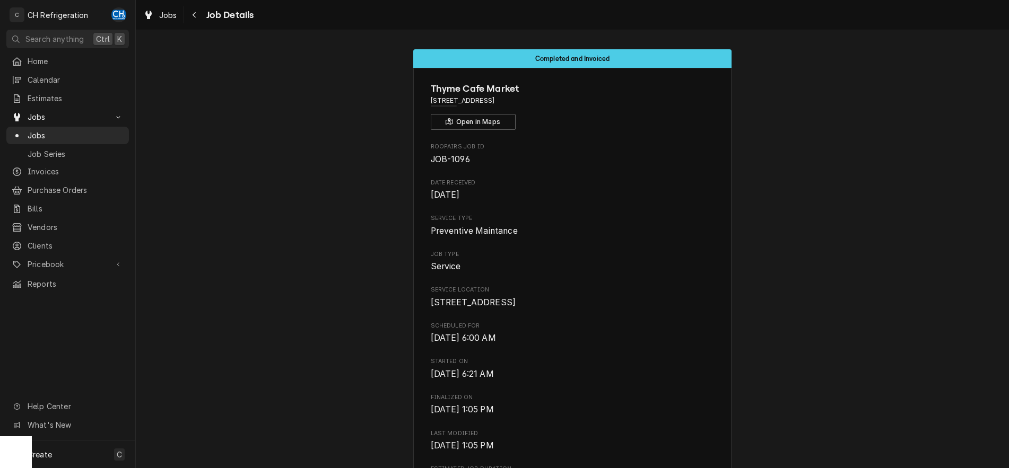 This screenshot has width=1009, height=468. Describe the element at coordinates (572, 154) in the screenshot. I see `div: Roopairs Job ID` at that location.